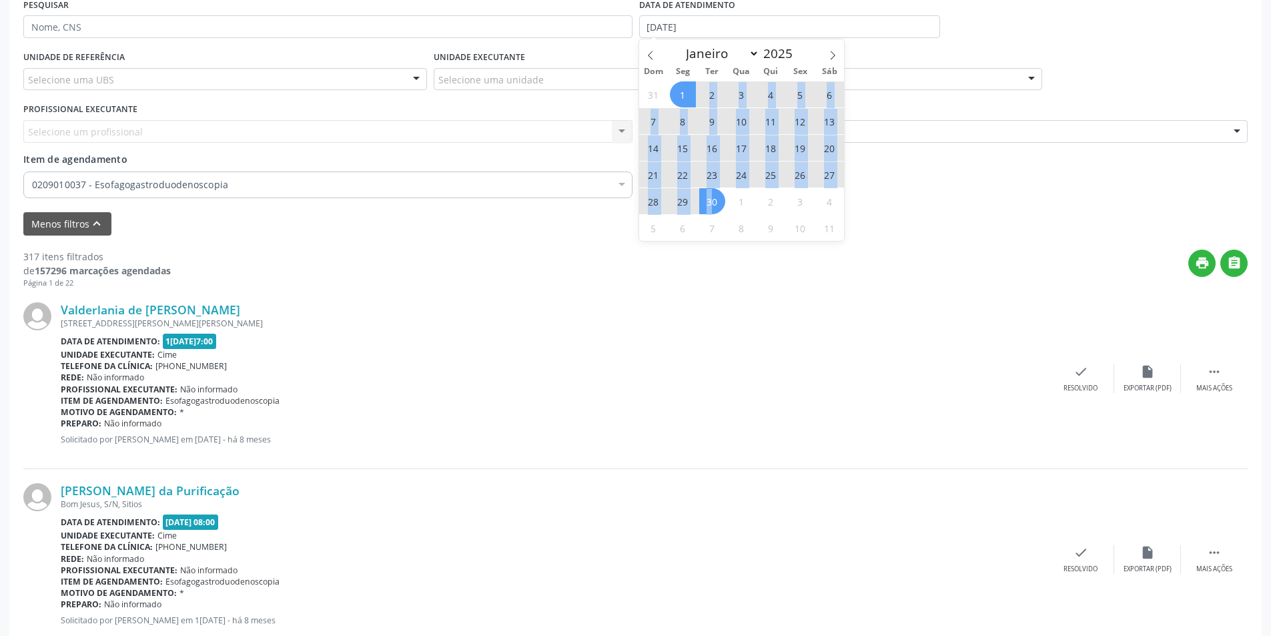  Describe the element at coordinates (97, 283) in the screenshot. I see `div: Página 1 de 22` at that location.